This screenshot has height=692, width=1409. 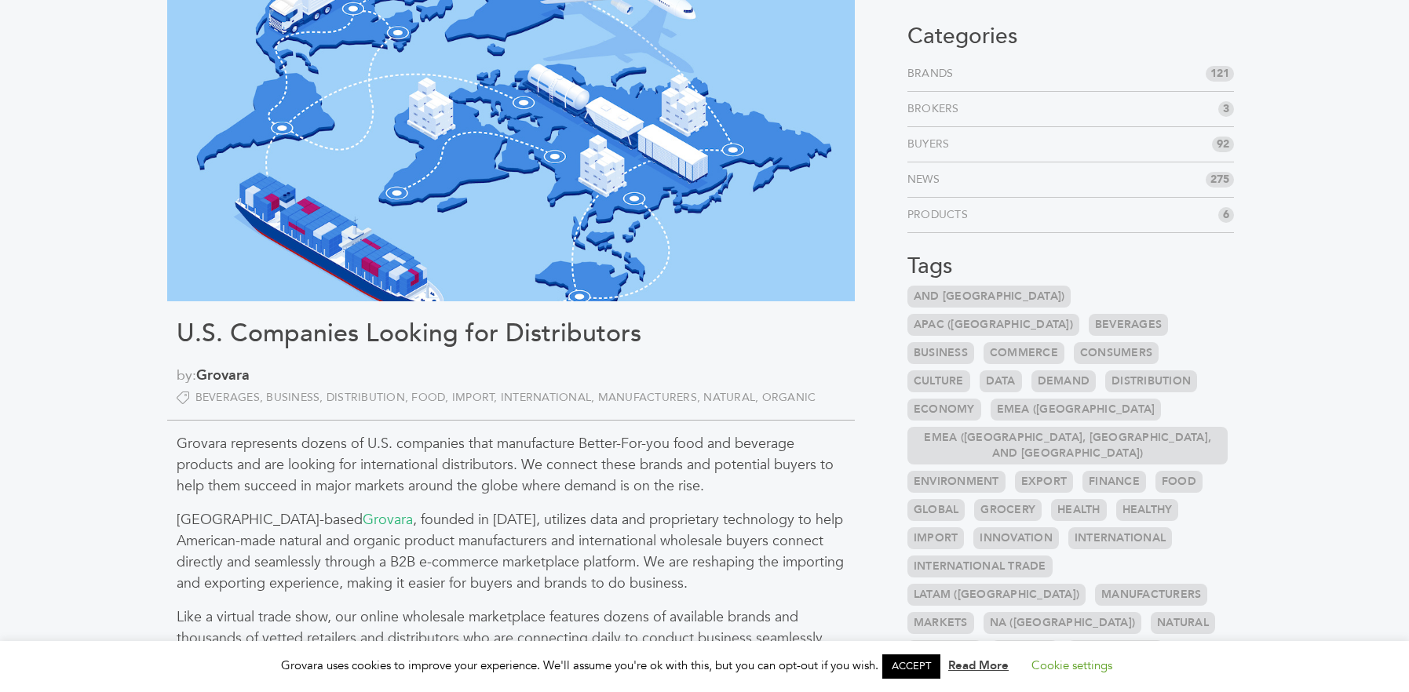 I want to click on h1: U.S. Companies Looking for Distributors, so click(x=511, y=334).